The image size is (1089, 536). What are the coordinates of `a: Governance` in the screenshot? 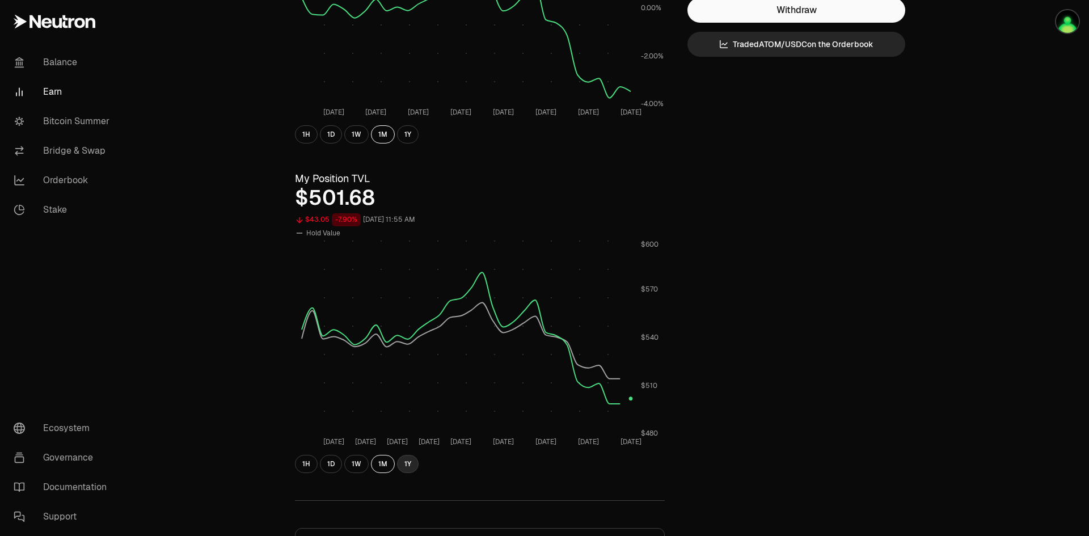 It's located at (64, 458).